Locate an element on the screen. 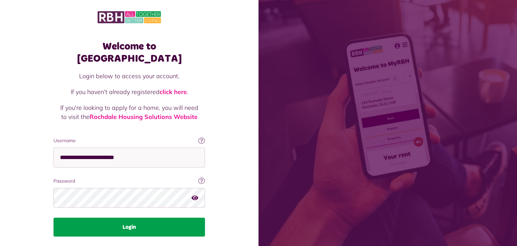 Image resolution: width=517 pixels, height=246 pixels. p: If you're looking to apply for a home, you will need to visit the is located at coordinates (129, 112).